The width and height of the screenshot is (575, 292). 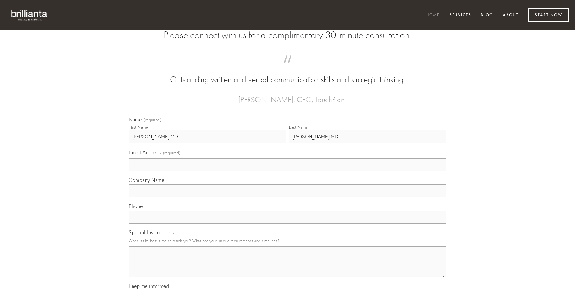 I want to click on div: First Name, so click(x=138, y=127).